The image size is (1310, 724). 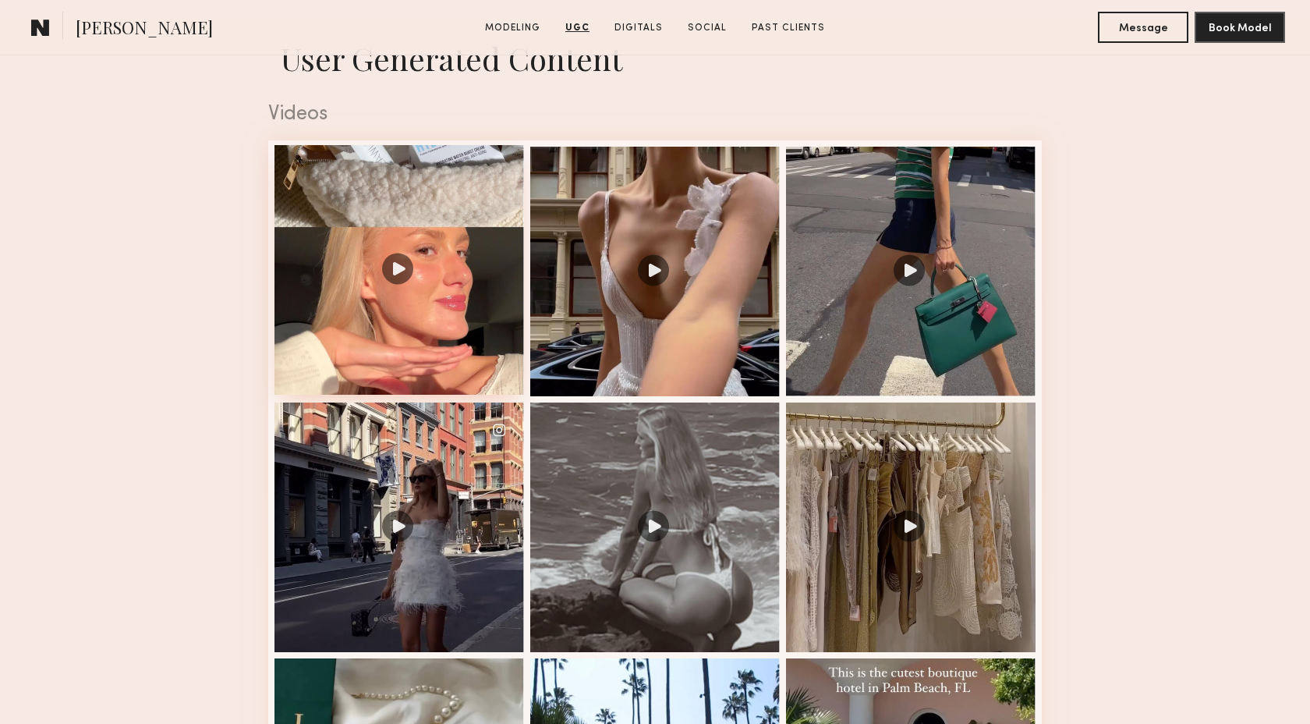 What do you see at coordinates (639, 28) in the screenshot?
I see `a: Digitals` at bounding box center [639, 28].